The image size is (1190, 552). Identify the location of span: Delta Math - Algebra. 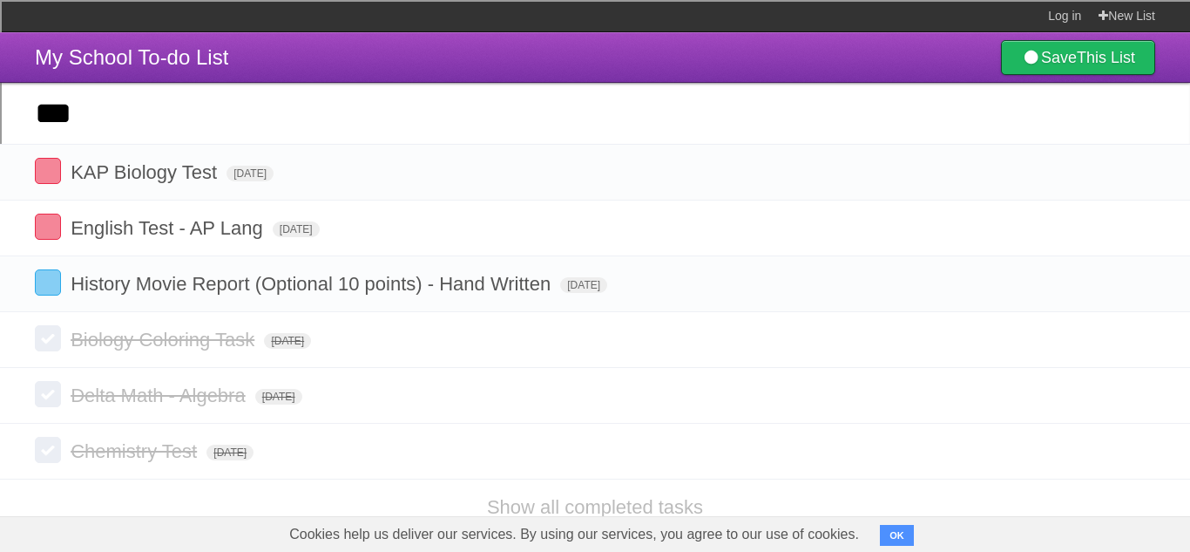
(160, 395).